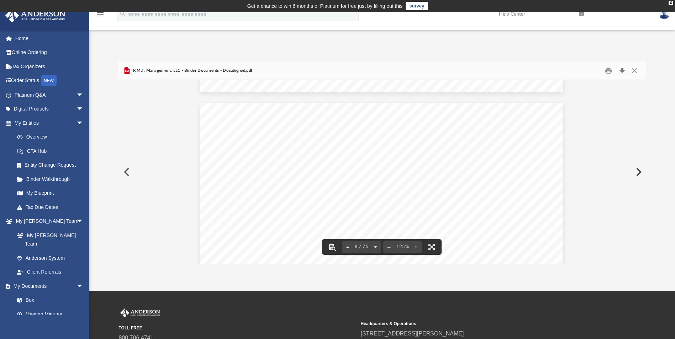  I want to click on span: R.M.T. Management, LLC - Binder Documents - DocuSigned.pdf, so click(192, 71).